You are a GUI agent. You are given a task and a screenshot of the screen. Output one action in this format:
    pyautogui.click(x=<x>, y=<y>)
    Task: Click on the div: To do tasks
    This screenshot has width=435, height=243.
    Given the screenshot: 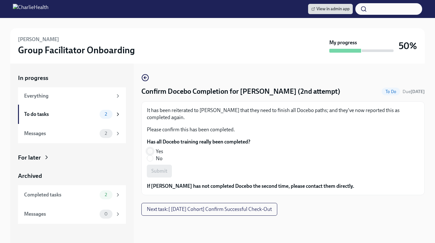 What is the action you would take?
    pyautogui.click(x=60, y=114)
    